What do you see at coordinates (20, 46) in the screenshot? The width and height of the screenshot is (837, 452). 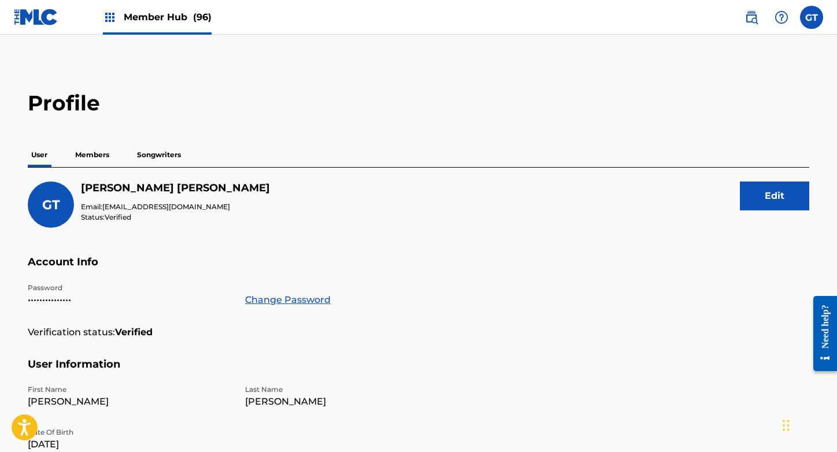 I see `div: Open Resource Center` at bounding box center [20, 46].